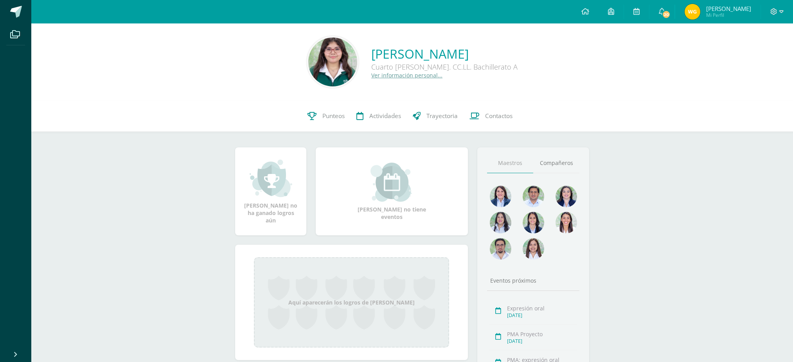  Describe the element at coordinates (510, 163) in the screenshot. I see `a: Maestros` at that location.